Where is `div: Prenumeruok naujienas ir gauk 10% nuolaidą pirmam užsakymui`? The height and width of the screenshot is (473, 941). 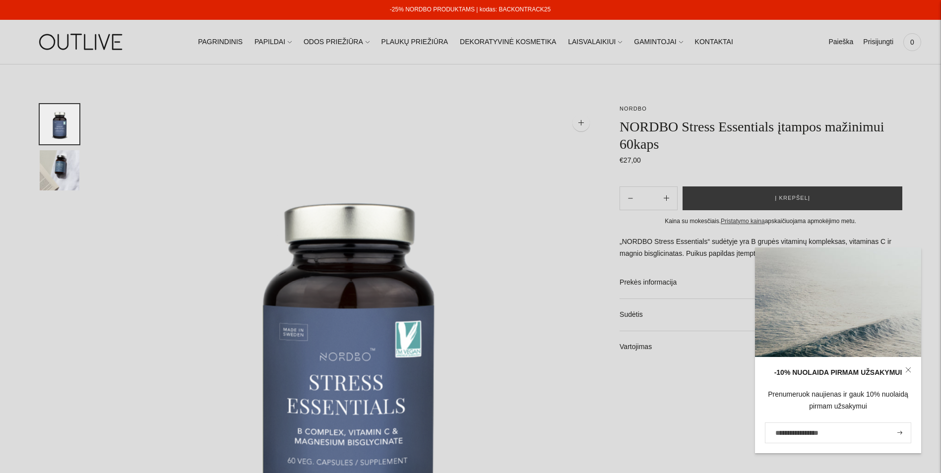
div: Prenumeruok naujienas ir gauk 10% nuolaidą pirmam užsakymui is located at coordinates (837, 401).